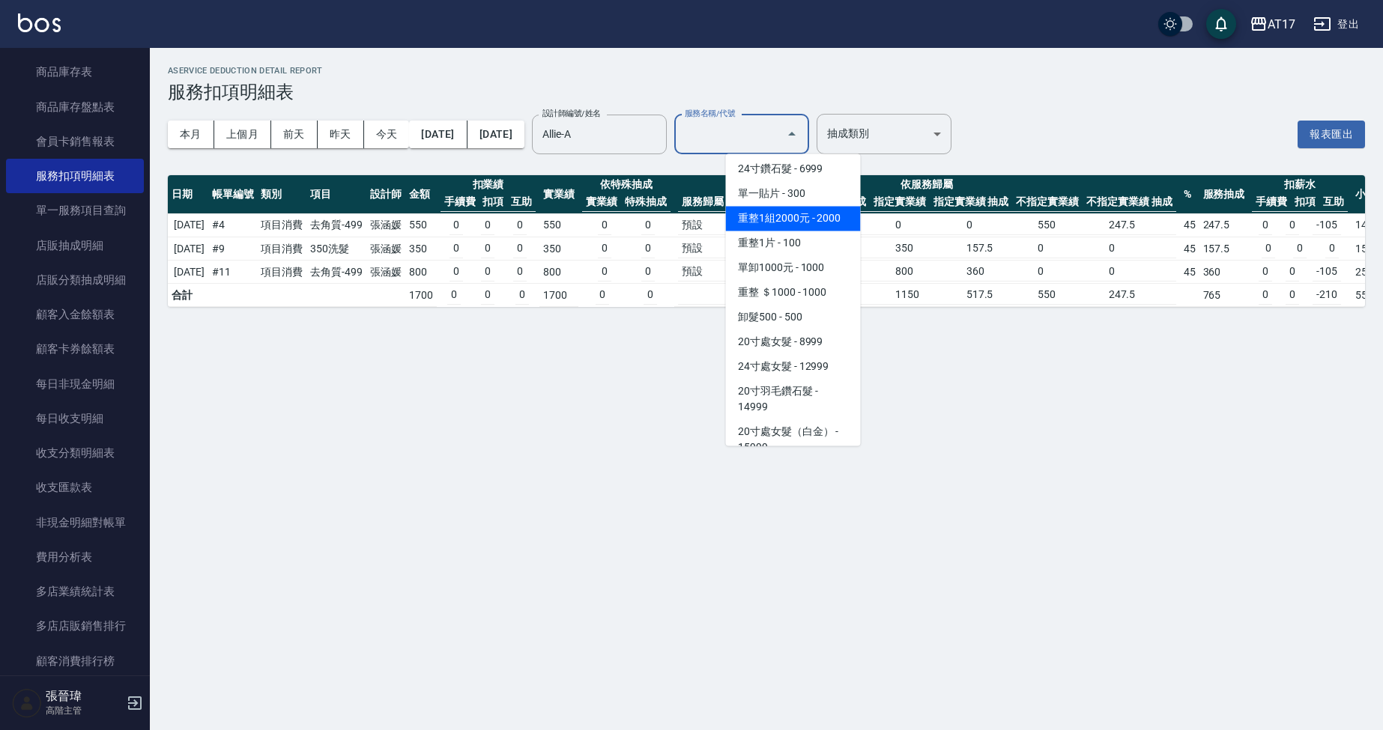 This screenshot has width=1383, height=730. Describe the element at coordinates (1221, 24) in the screenshot. I see `button: save` at that location.